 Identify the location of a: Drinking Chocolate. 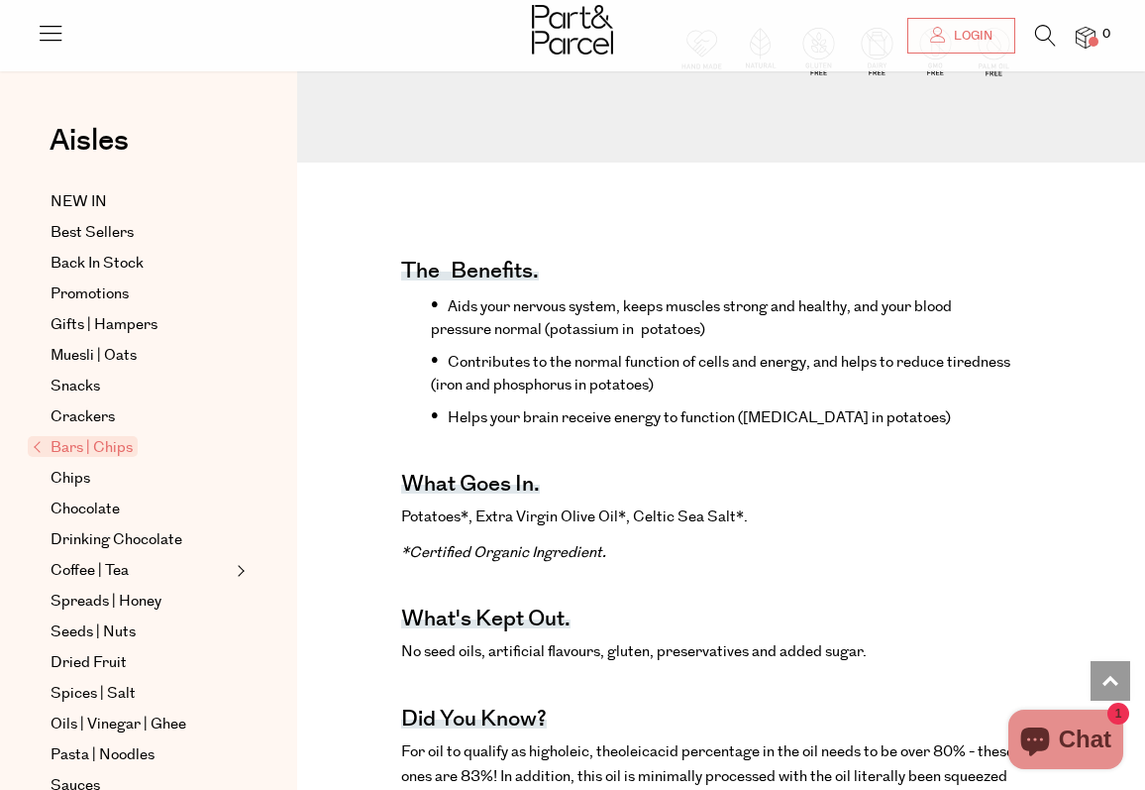
(141, 540).